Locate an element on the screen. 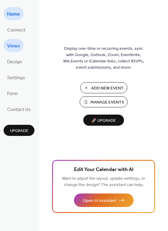 The image size is (168, 231). a: Design is located at coordinates (15, 61).